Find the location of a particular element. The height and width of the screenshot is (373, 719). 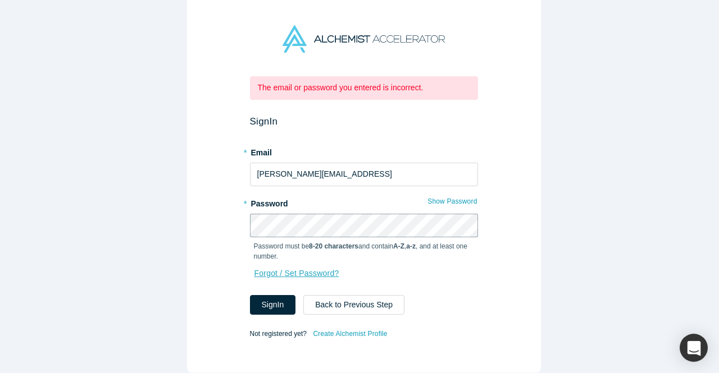

h2: Sign In is located at coordinates (364, 121).